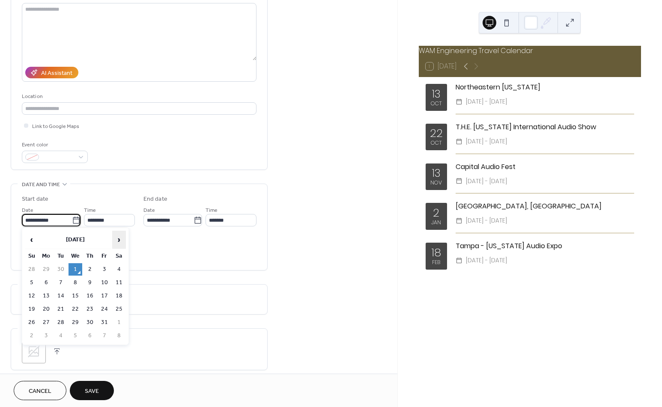  I want to click on td: 20, so click(46, 309).